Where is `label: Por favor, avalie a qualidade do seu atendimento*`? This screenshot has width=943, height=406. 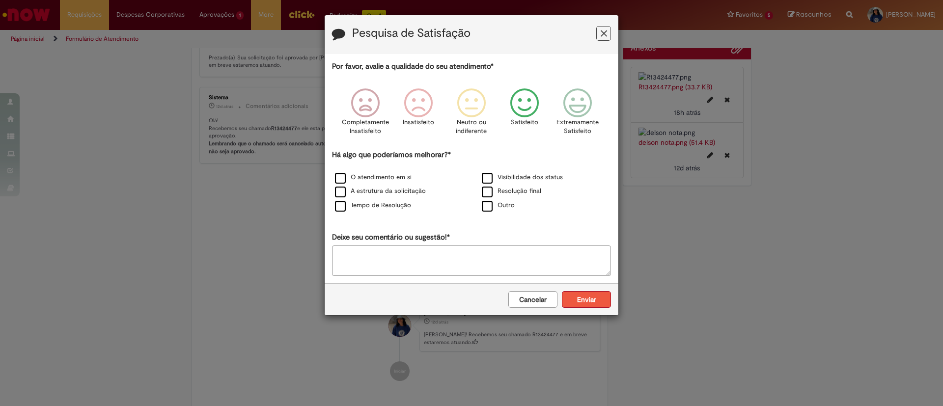
label: Por favor, avalie a qualidade do seu atendimento* is located at coordinates (413, 66).